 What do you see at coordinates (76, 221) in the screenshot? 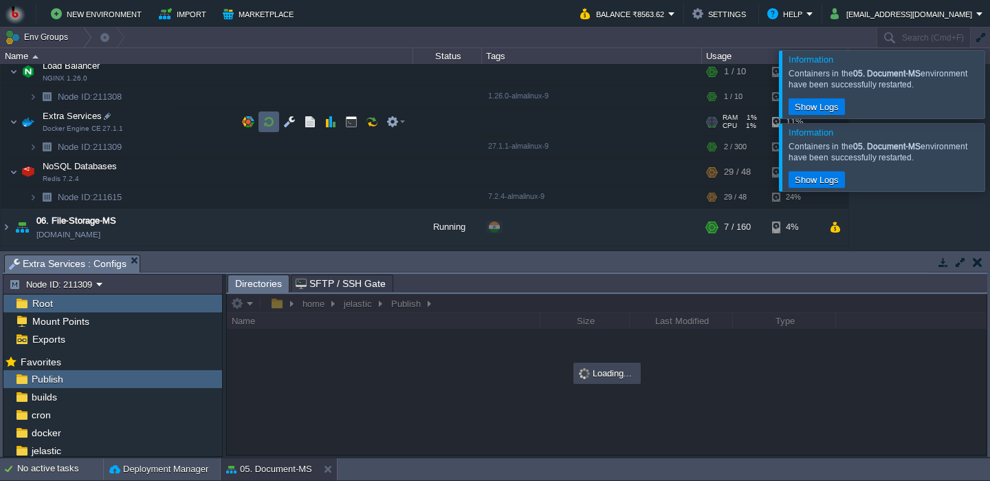
I see `a: 06. File-Storage-MS` at bounding box center [76, 221].